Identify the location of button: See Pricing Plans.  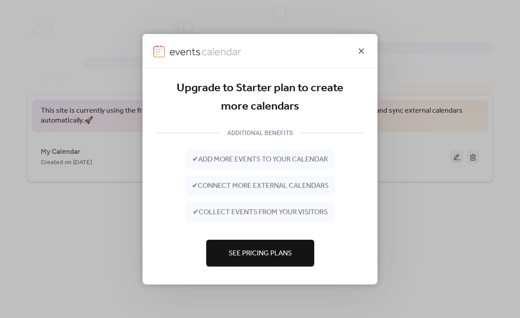
(260, 254).